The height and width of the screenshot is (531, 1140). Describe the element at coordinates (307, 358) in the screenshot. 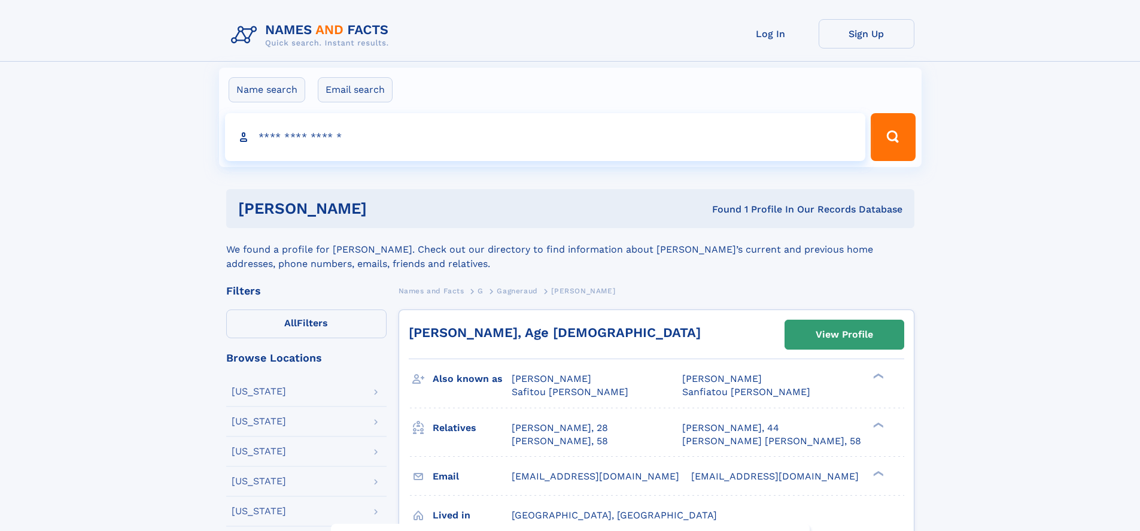

I see `div: Browse Locations` at that location.